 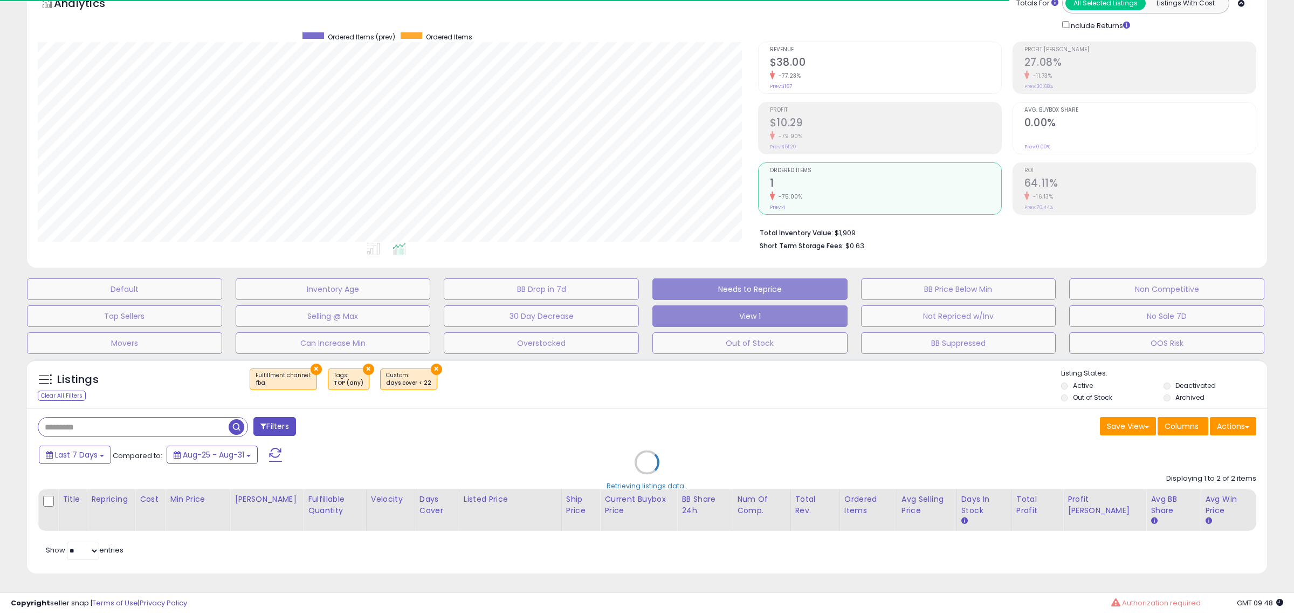 What do you see at coordinates (333, 289) in the screenshot?
I see `button: Inventory Age` at bounding box center [333, 289].